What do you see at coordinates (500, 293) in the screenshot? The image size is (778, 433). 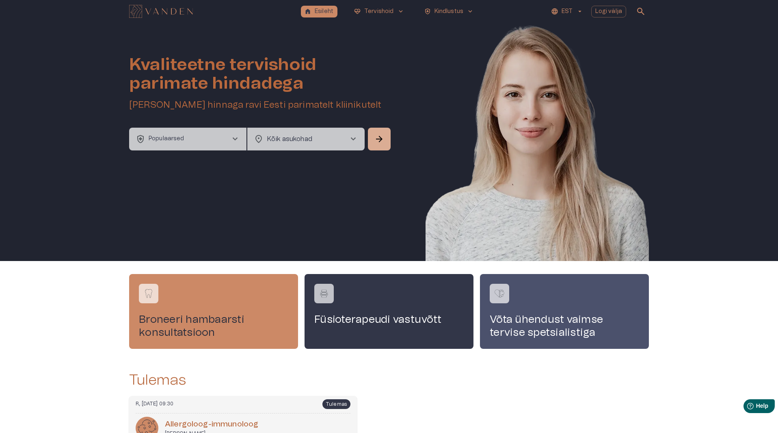 I see `img: Võta ühendust vaimse tervise spetsialistiga logo` at bounding box center [500, 293].